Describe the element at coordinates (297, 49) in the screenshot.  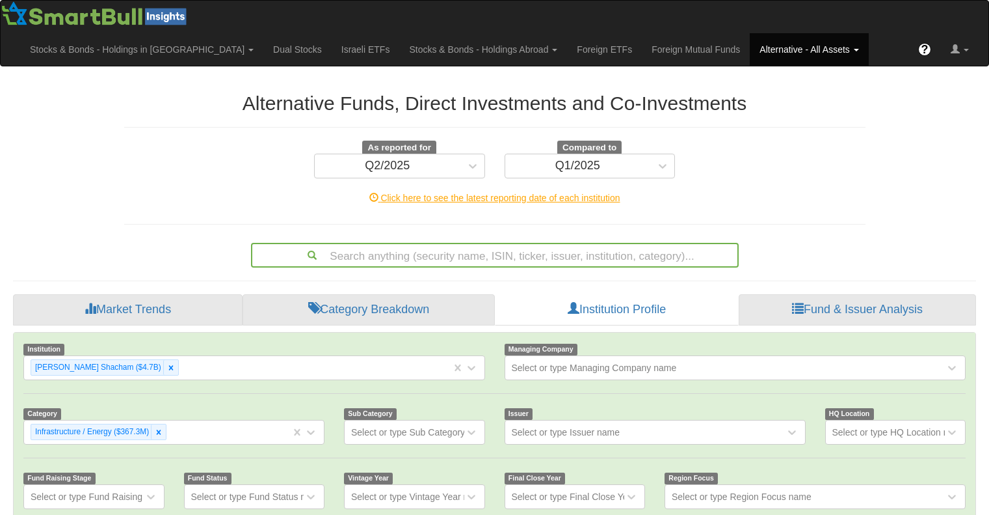
I see `a: Dual Stocks` at that location.